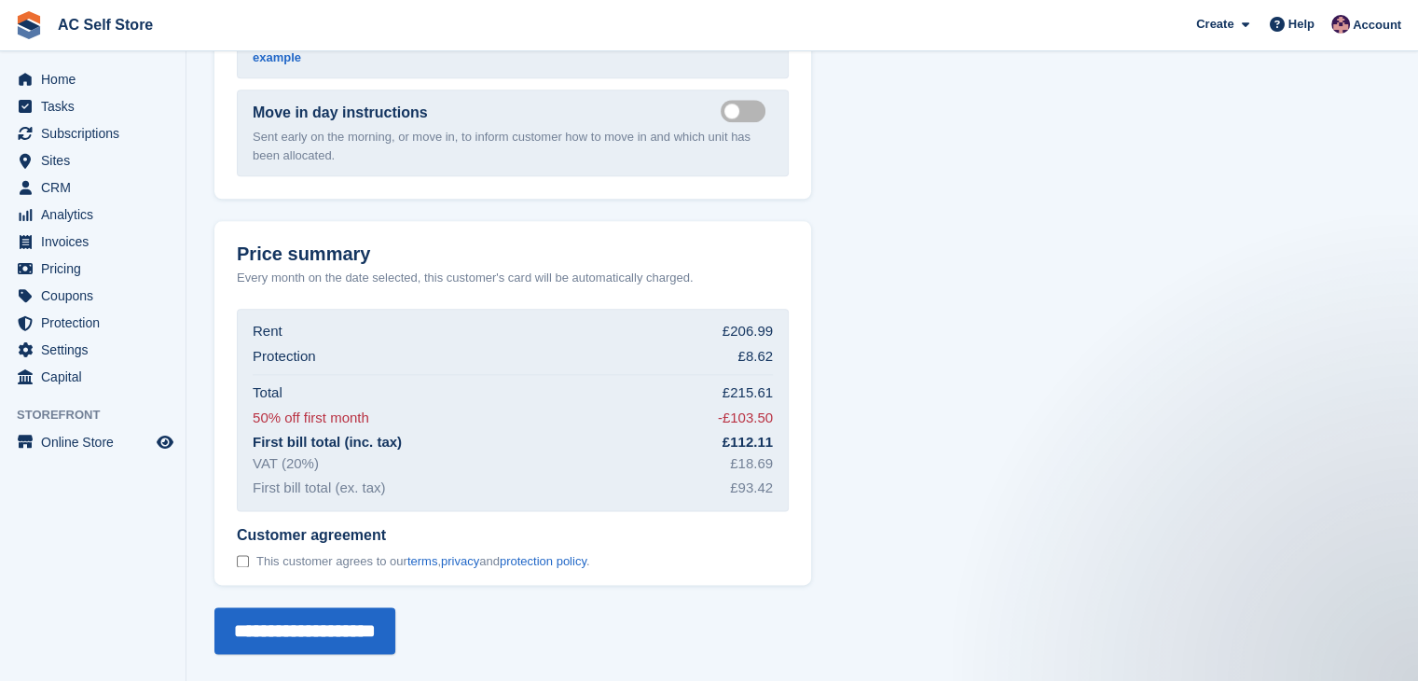  I want to click on div: £112.11, so click(748, 442).